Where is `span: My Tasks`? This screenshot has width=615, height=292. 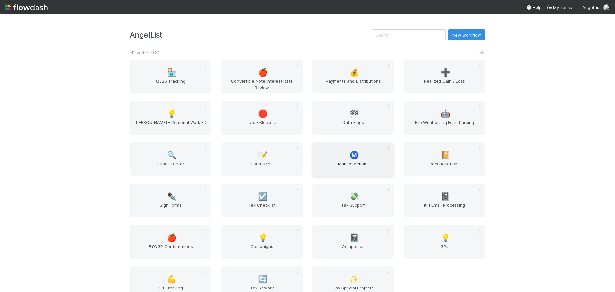 span: My Tasks is located at coordinates (559, 7).